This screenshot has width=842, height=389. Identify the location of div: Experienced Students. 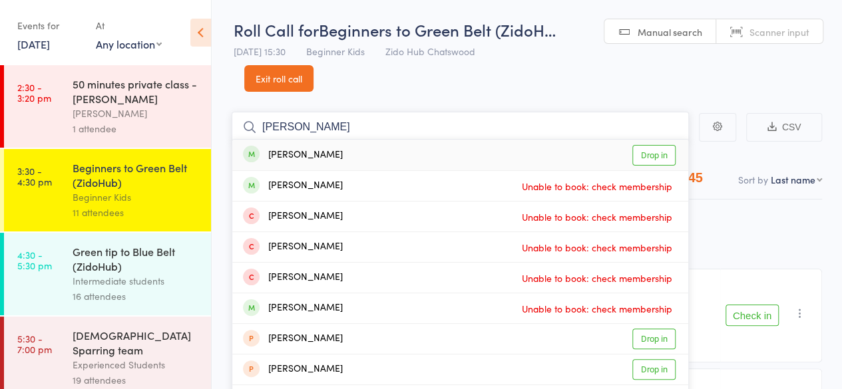
(136, 365).